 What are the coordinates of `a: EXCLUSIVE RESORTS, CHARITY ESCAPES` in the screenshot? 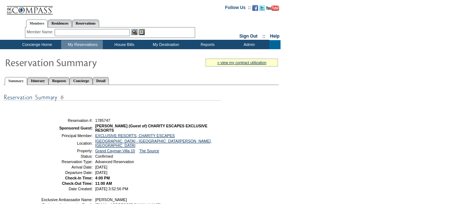 It's located at (135, 136).